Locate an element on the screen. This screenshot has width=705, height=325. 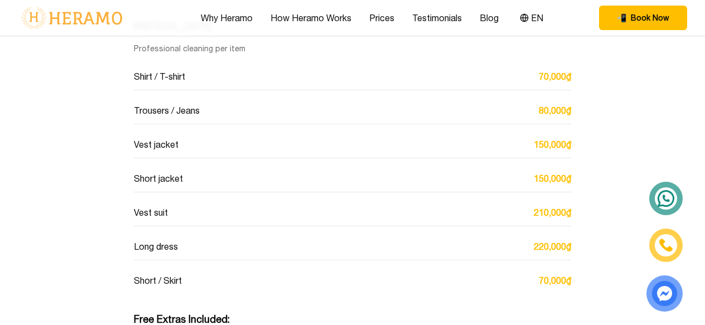
a: Blog is located at coordinates (489, 18).